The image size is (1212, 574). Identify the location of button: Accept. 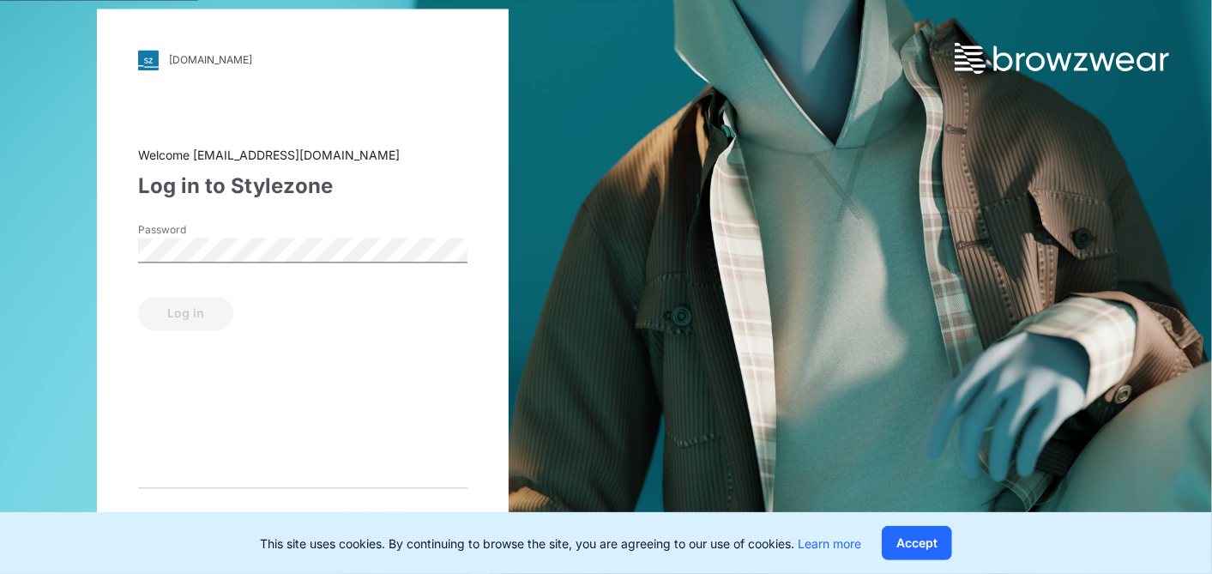
(917, 543).